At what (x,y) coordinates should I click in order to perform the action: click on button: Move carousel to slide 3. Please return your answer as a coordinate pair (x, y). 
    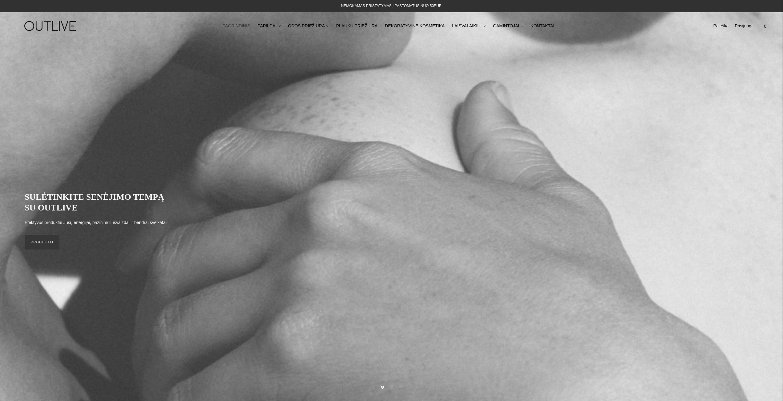
    Looking at the image, I should click on (400, 387).